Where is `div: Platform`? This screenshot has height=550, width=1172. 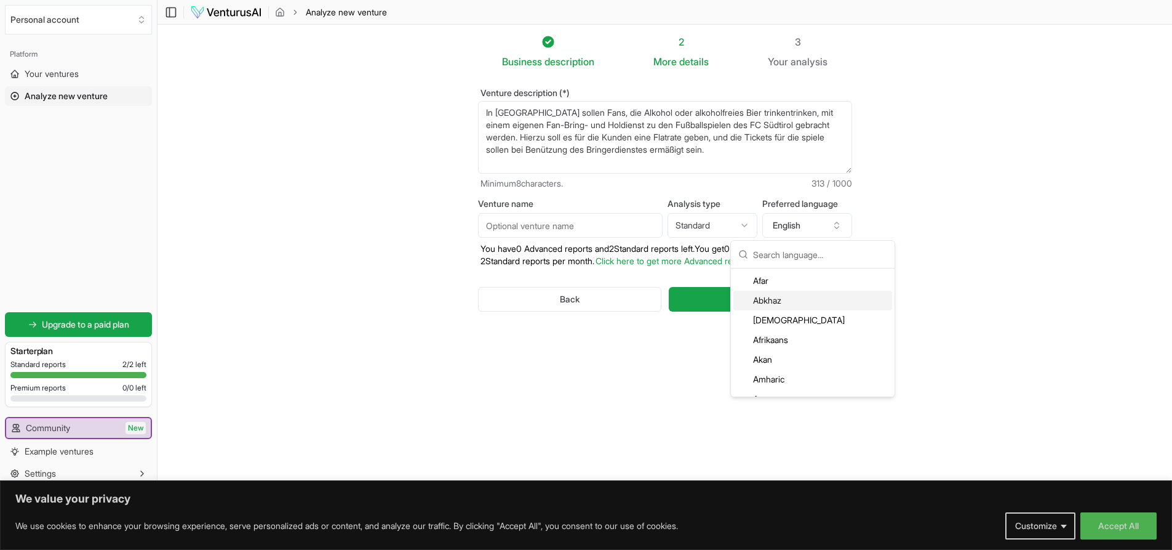
div: Platform is located at coordinates (78, 54).